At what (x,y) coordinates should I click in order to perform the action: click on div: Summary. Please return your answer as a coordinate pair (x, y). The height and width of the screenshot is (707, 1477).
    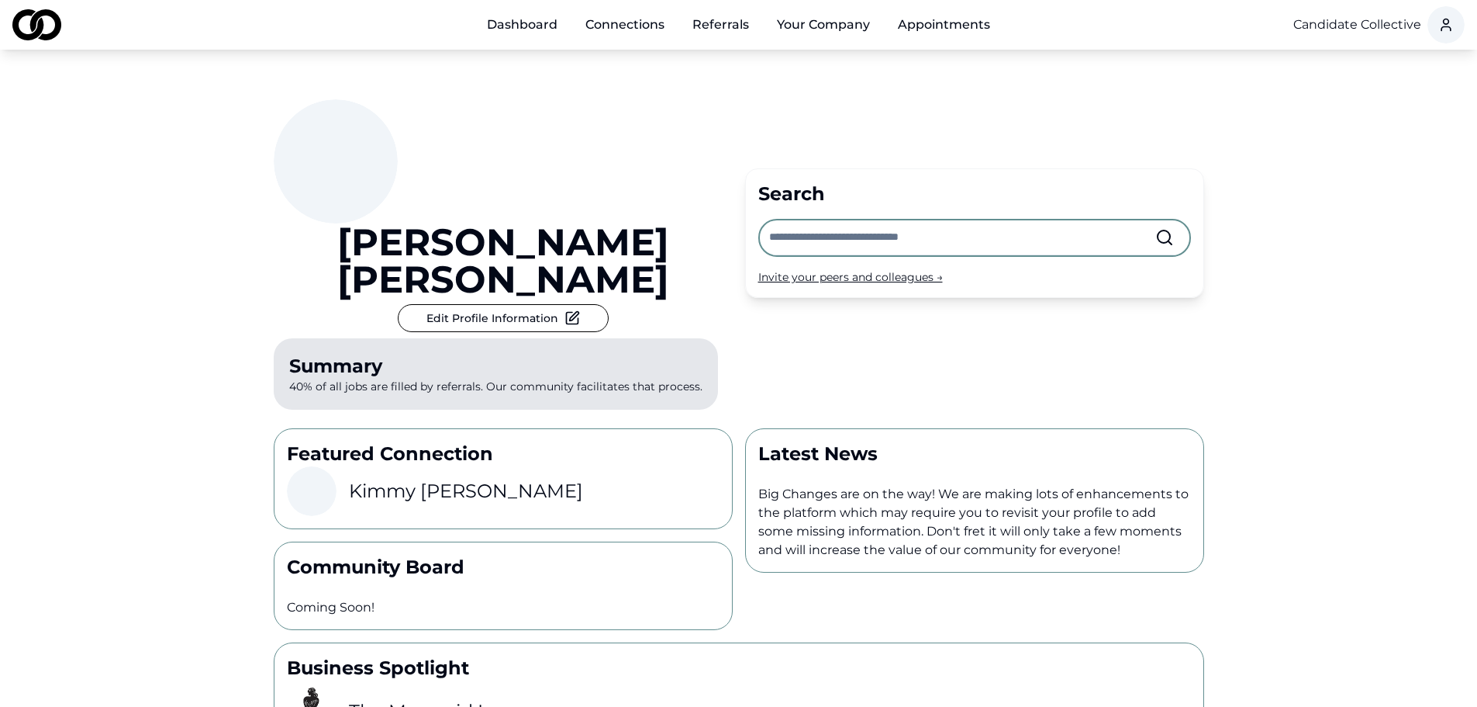
    Looking at the image, I should click on (496, 366).